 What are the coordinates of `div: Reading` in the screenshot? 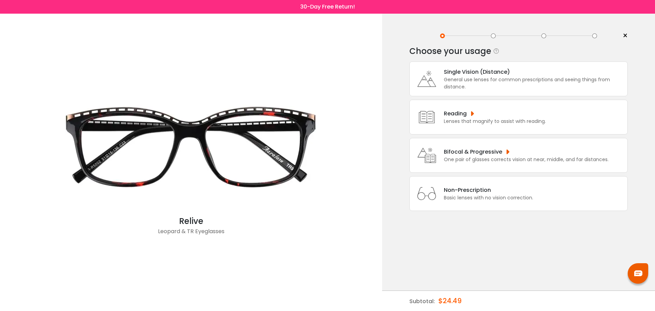 It's located at (495, 113).